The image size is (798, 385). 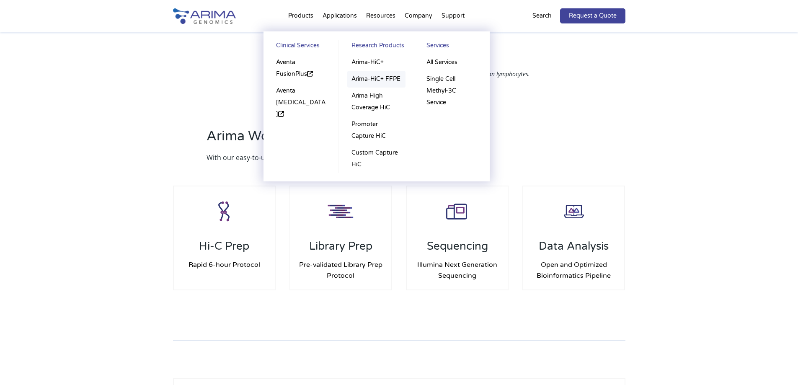 What do you see at coordinates (452, 91) in the screenshot?
I see `a: Single Cell Methyl-3C Service` at bounding box center [452, 91].